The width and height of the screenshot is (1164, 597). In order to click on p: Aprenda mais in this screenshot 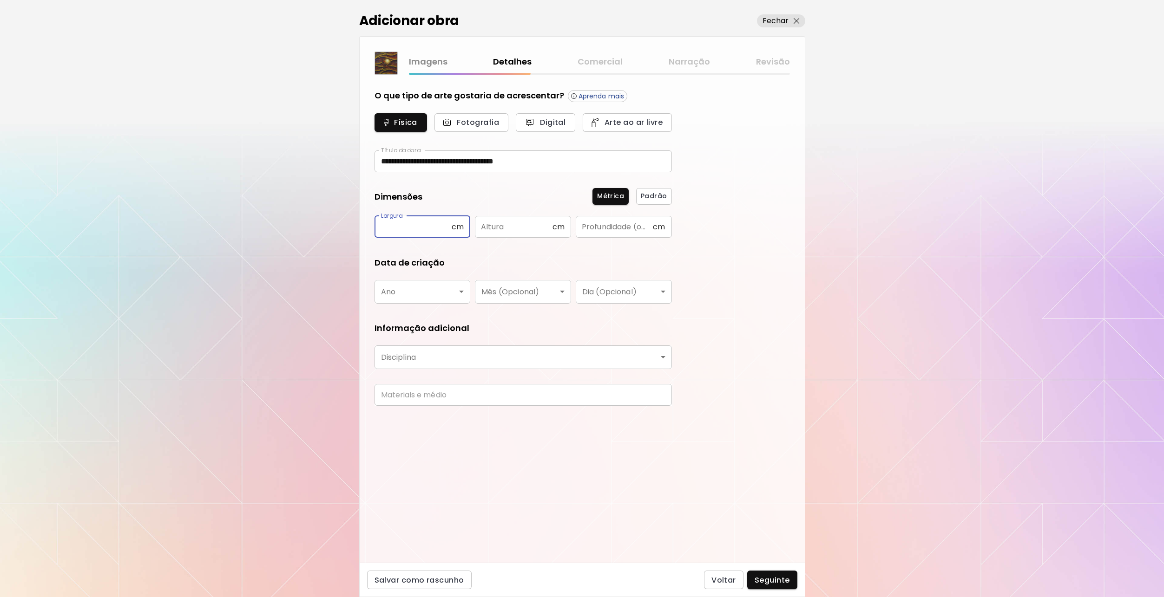, I will do `click(601, 96)`.